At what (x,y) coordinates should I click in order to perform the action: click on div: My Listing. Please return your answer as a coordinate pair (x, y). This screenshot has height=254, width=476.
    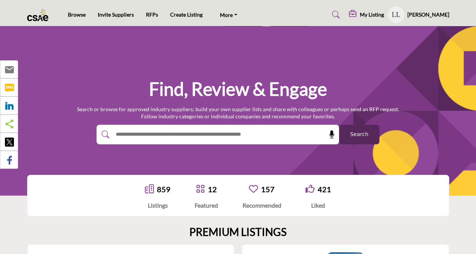
    Looking at the image, I should click on (366, 15).